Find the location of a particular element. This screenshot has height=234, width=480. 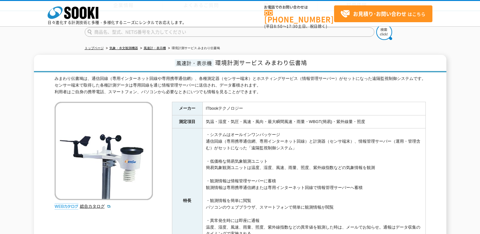

span: 風速計・表示機 is located at coordinates (194, 63).